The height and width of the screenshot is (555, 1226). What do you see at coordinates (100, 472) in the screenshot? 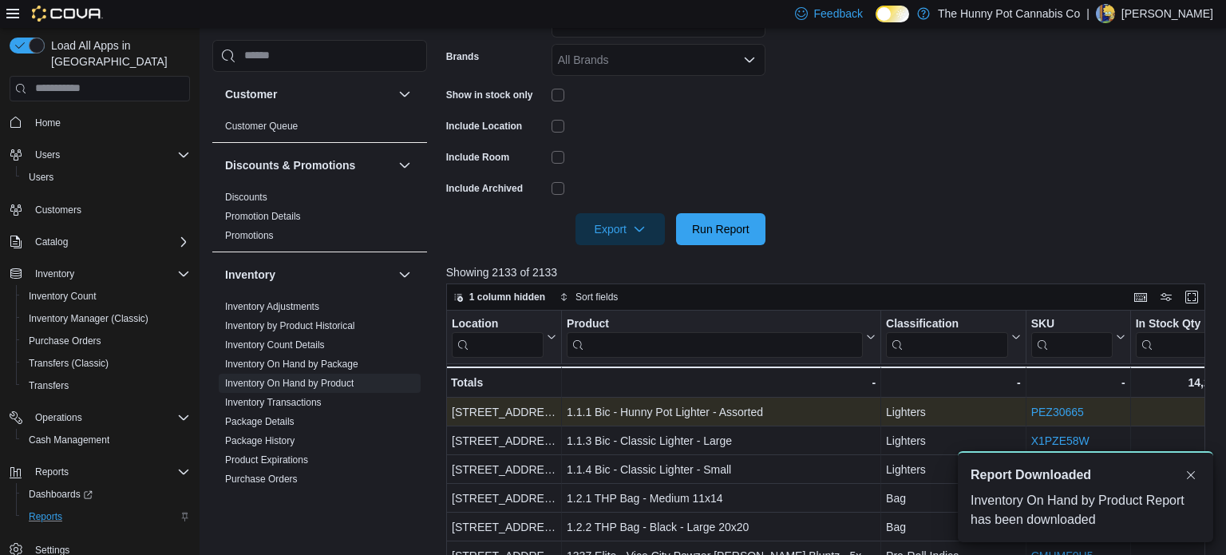
I see `button: Reports` at bounding box center [100, 472].